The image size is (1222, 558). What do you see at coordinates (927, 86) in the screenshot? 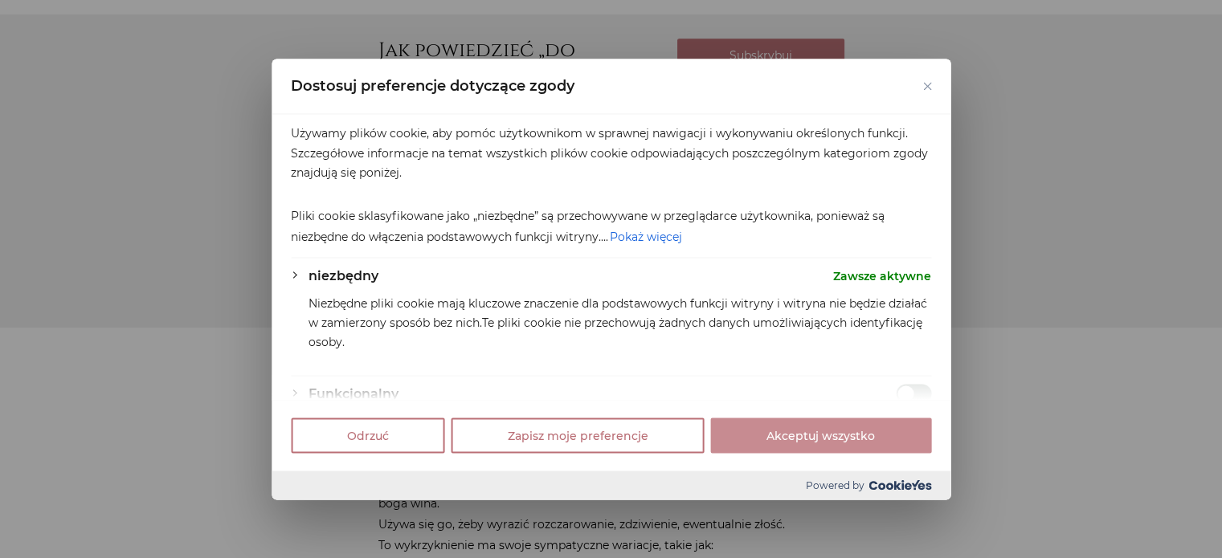
I see `button: Blisko` at bounding box center [927, 86].